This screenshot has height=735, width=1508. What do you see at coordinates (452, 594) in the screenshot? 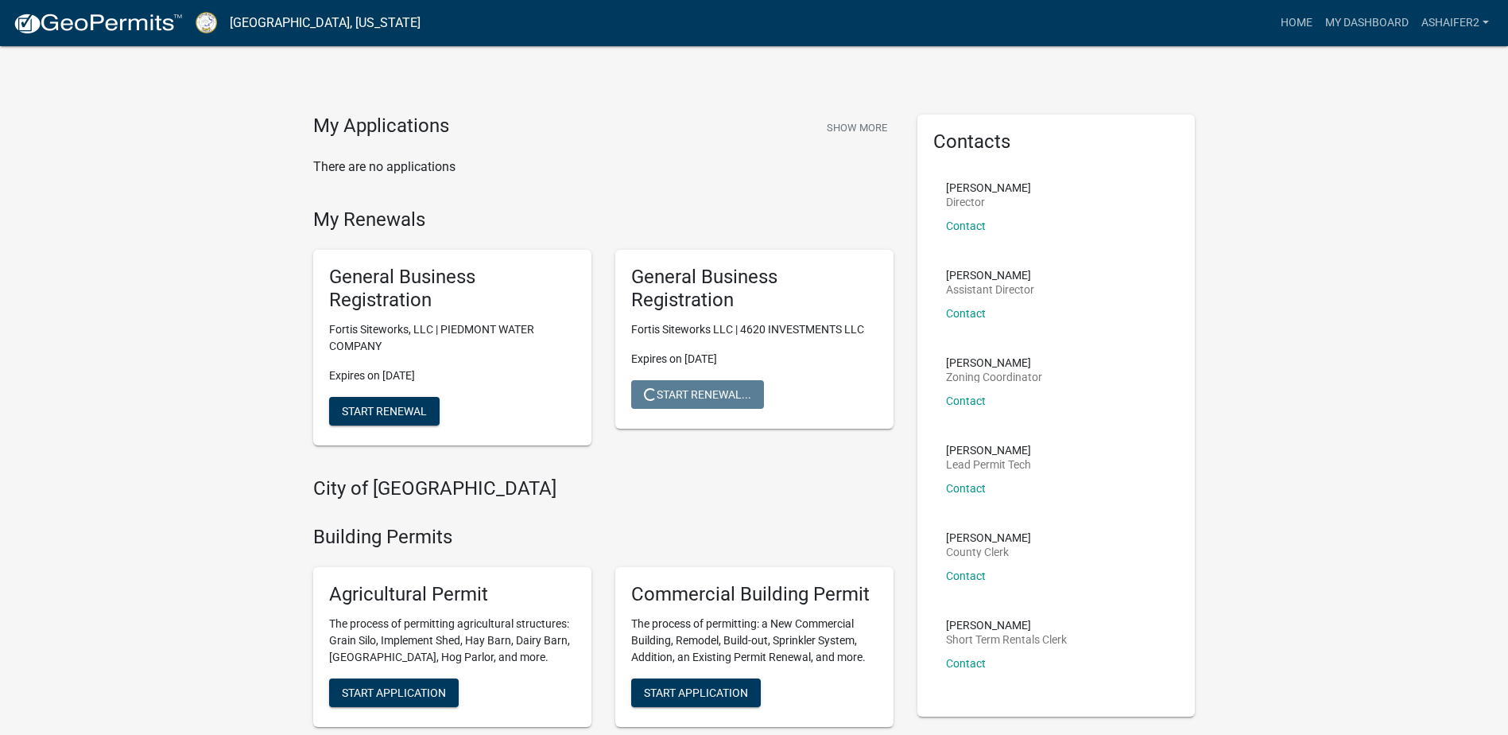
I see `h5: Agricultural Permit` at bounding box center [452, 594].